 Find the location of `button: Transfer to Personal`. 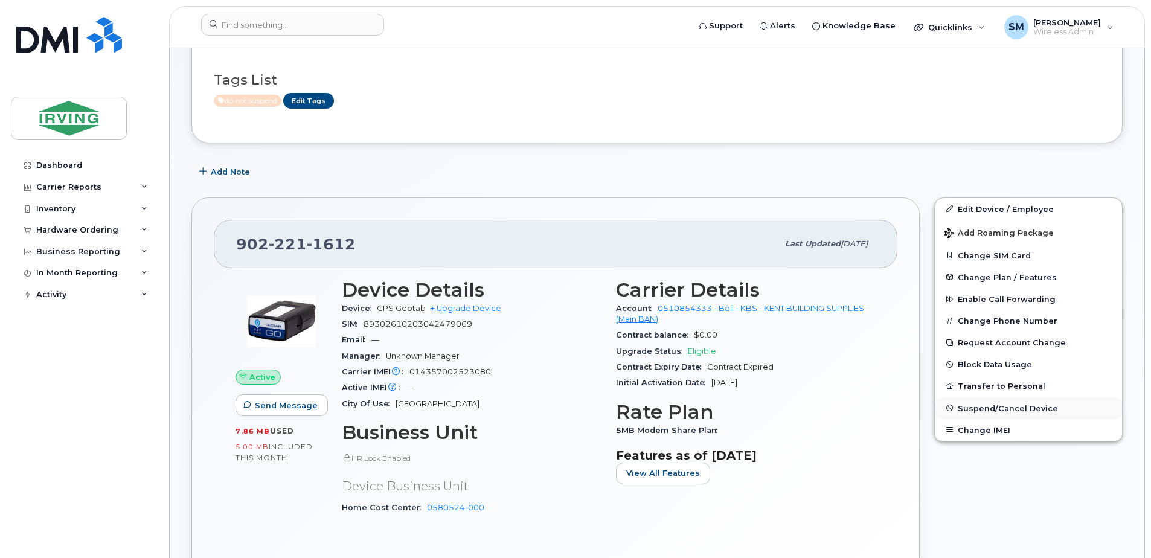

button: Transfer to Personal is located at coordinates (1029, 386).